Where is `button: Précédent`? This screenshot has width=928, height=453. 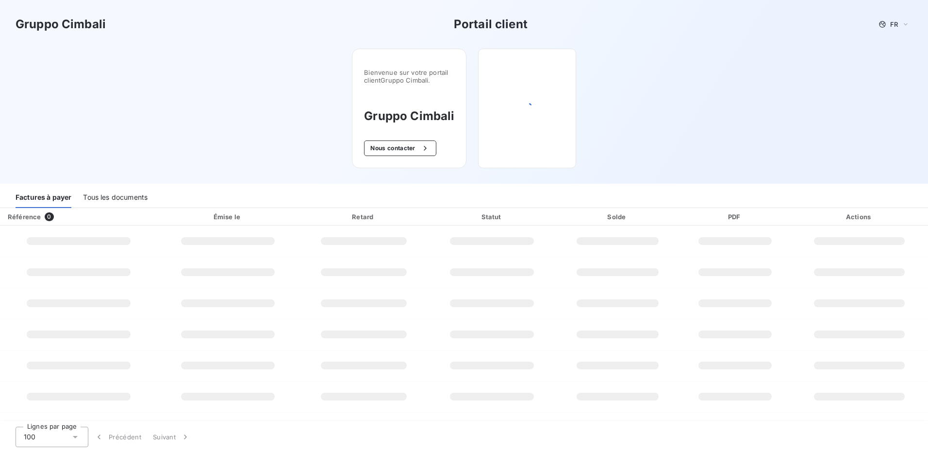 button: Précédent is located at coordinates (118, 437).